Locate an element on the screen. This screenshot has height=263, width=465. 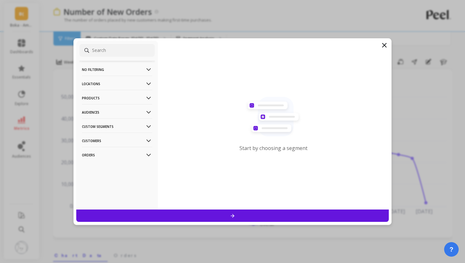
p: Custom Segments is located at coordinates (117, 126).